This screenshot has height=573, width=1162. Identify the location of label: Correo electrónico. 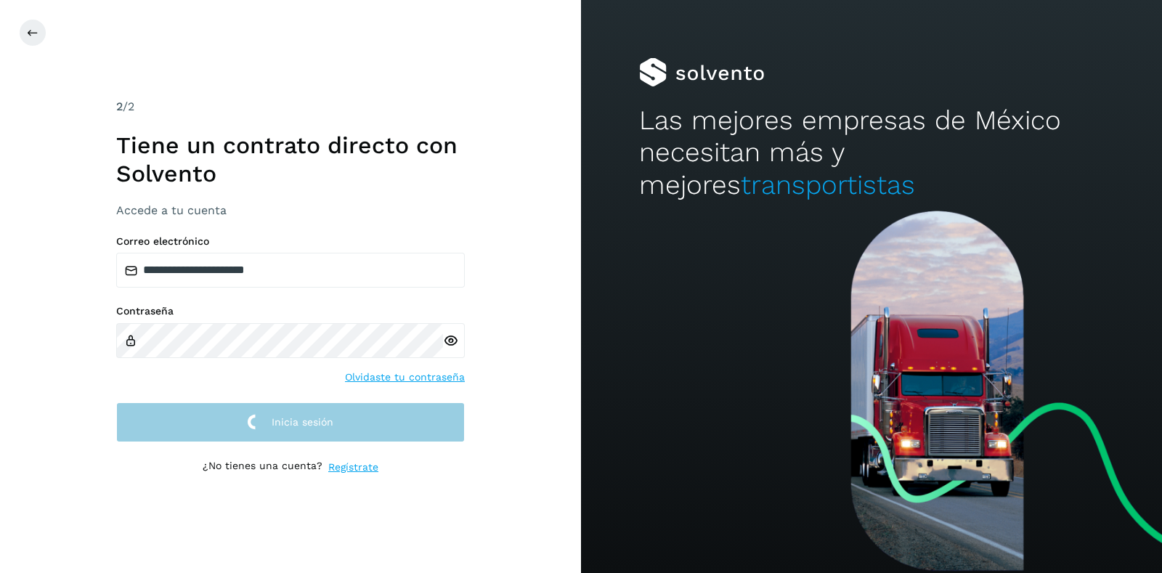
(290, 241).